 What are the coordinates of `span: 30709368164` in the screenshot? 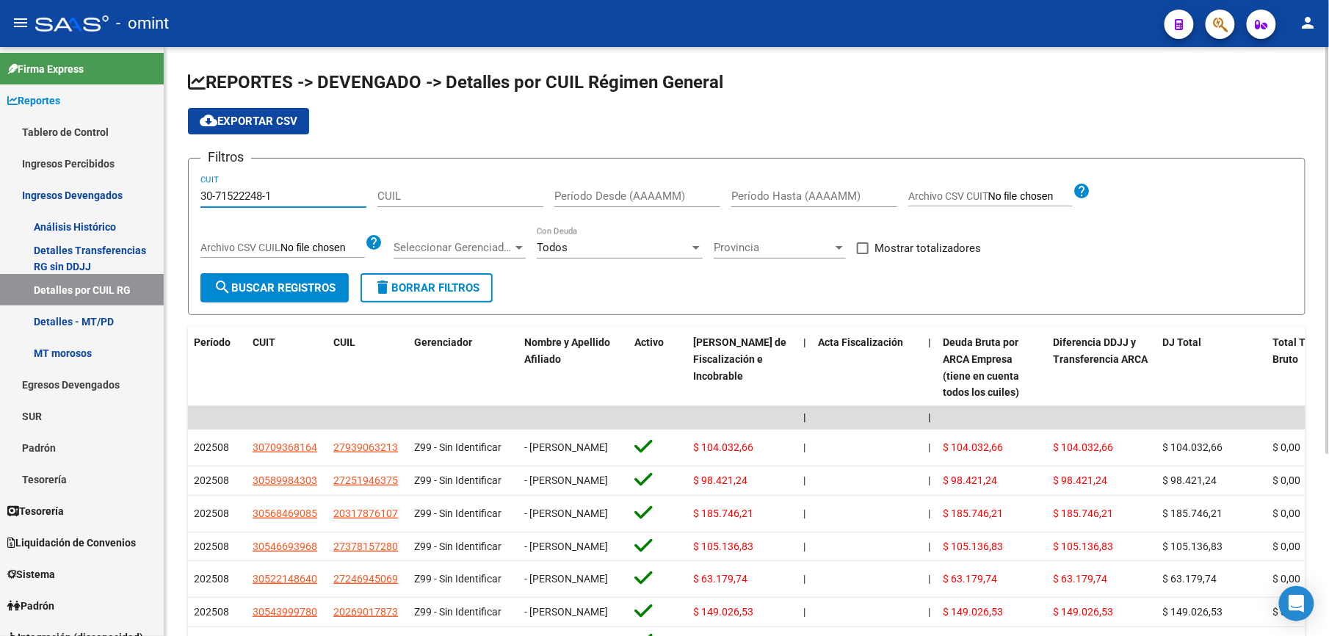 It's located at (285, 447).